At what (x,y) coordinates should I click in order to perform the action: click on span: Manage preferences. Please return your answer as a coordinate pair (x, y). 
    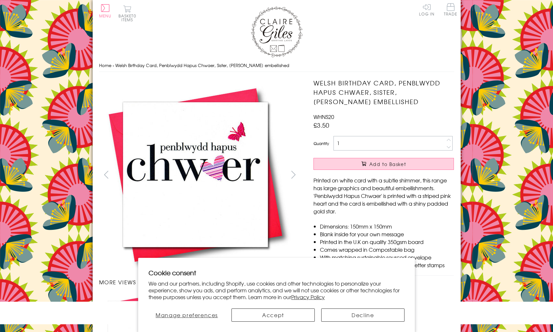
    Looking at the image, I should click on (186, 315).